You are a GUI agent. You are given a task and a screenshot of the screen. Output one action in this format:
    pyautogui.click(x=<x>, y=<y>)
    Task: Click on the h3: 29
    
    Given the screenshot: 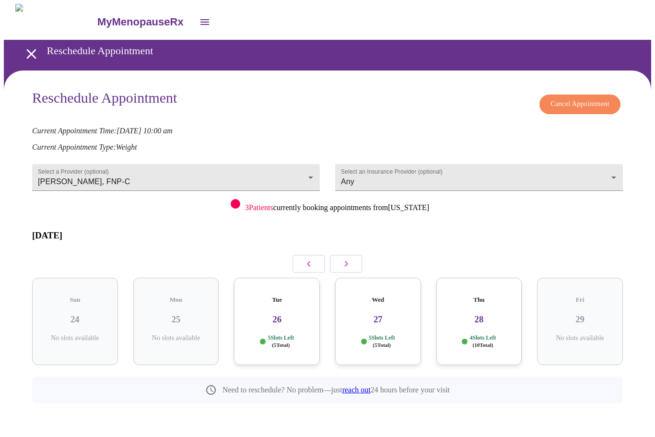 What is the action you would take?
    pyautogui.click(x=580, y=319)
    